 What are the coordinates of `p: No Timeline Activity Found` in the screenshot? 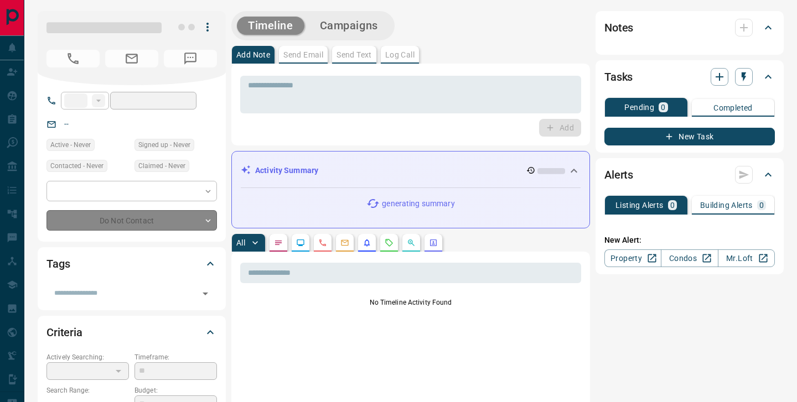 It's located at (410, 303).